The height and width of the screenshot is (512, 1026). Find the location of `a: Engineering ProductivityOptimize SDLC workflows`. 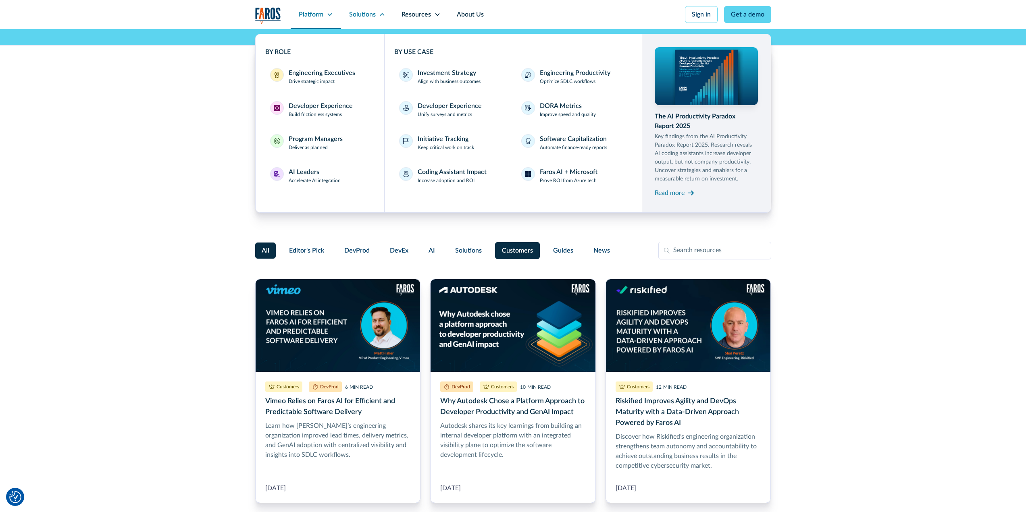

a: Engineering ProductivityOptimize SDLC workflows is located at coordinates (574, 77).